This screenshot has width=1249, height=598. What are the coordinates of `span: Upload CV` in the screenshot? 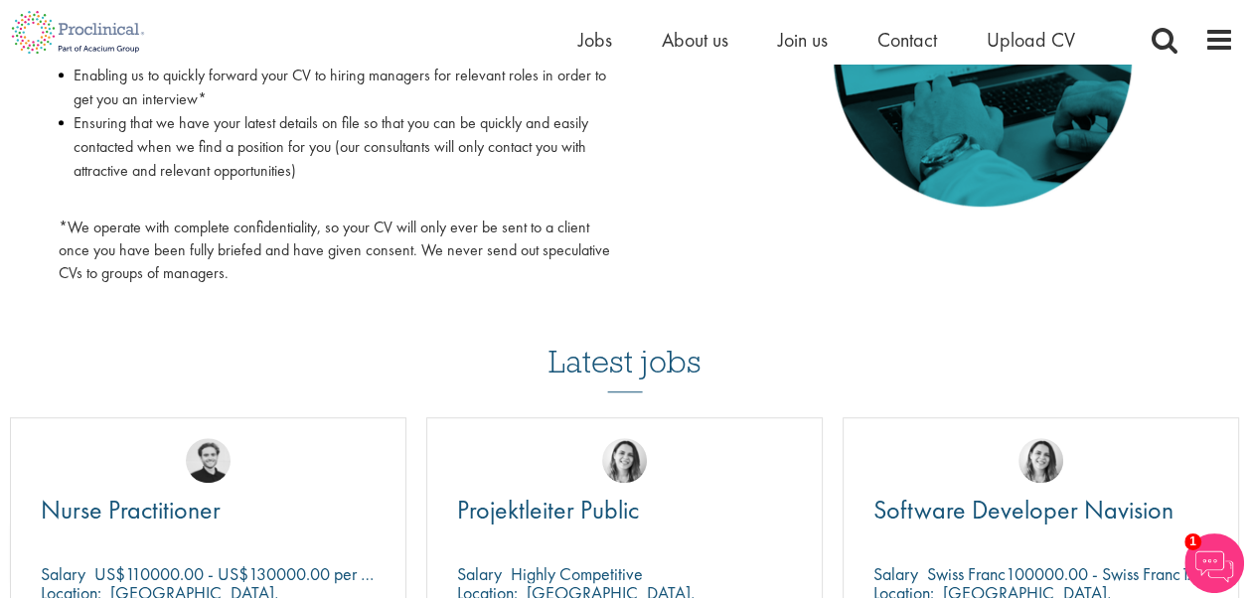 It's located at (1030, 40).